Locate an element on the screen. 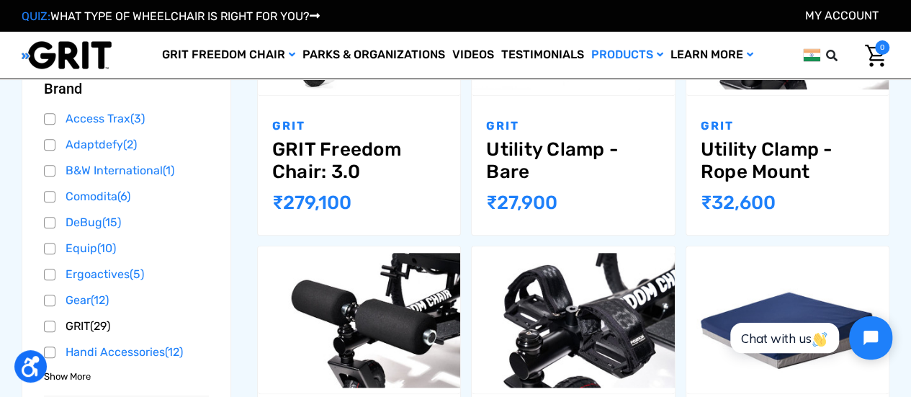  a: Testimonials is located at coordinates (542, 55).